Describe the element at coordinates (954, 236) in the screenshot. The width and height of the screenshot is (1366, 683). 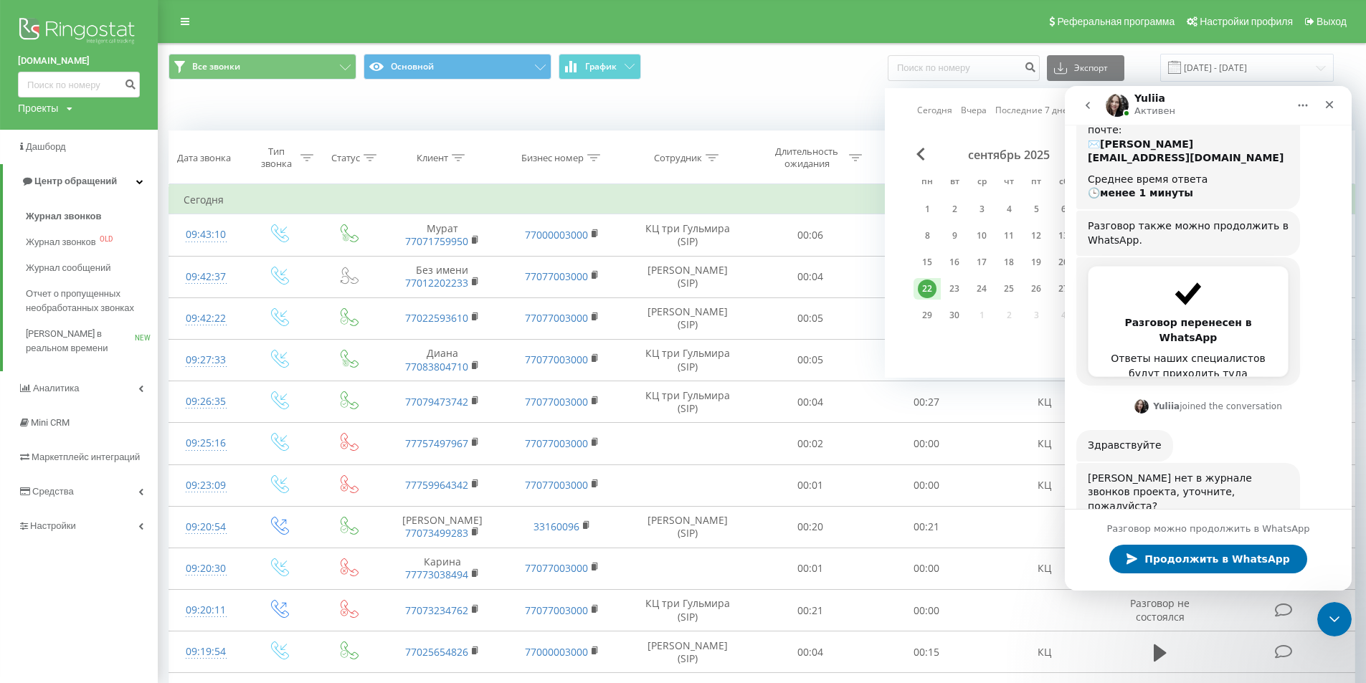
I see `div: вт 9 сент. 2025 г.` at that location.